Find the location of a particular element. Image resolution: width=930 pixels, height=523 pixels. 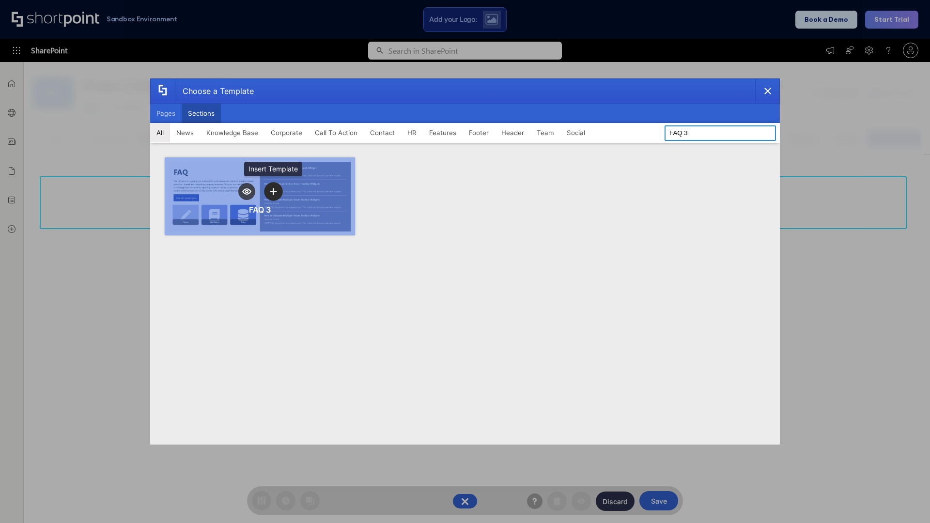

button: Sections is located at coordinates (201, 113).